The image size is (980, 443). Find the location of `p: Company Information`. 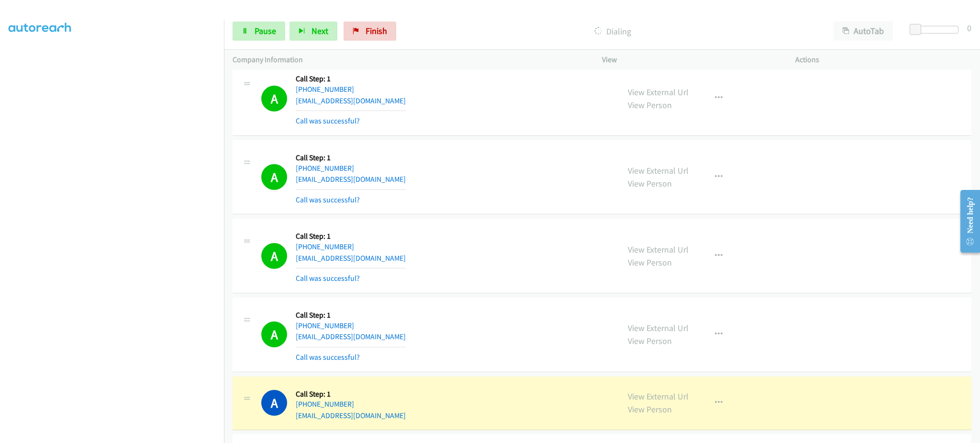

p: Company Information is located at coordinates (409, 60).